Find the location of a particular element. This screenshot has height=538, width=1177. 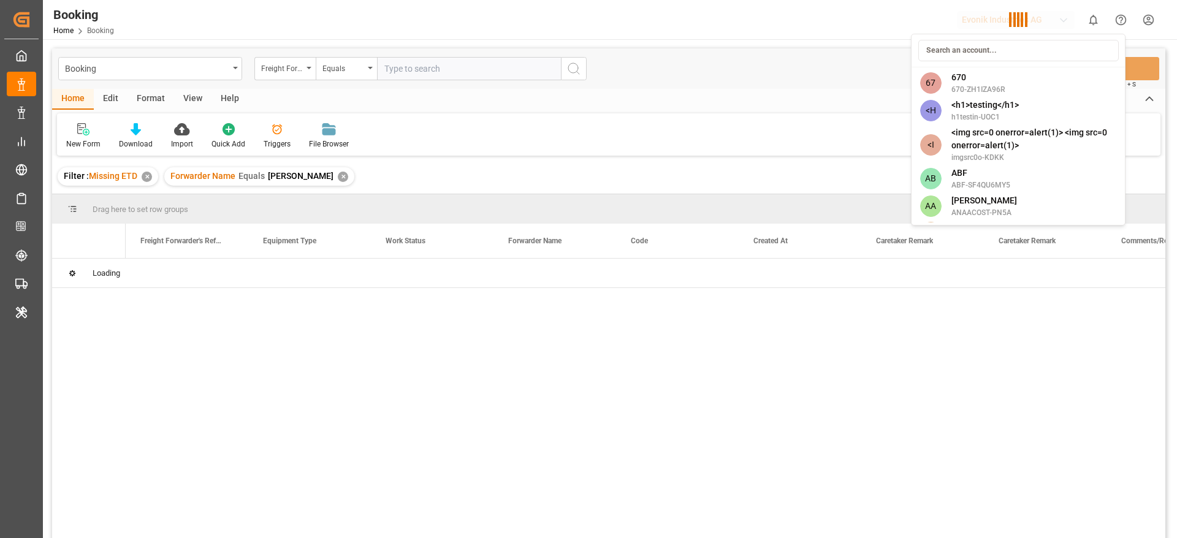

div: Freight Forwarder's Reference No. is located at coordinates (282, 67).